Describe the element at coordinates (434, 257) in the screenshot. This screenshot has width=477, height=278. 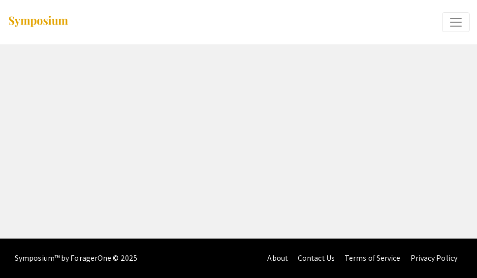
I see `a: Privacy Policy` at that location.